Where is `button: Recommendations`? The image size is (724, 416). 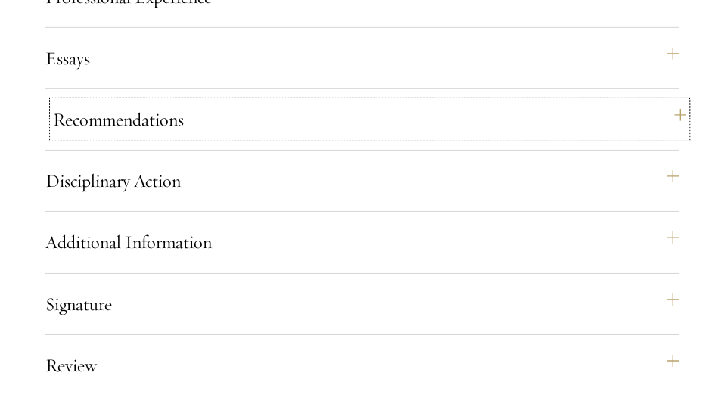 button: Recommendations is located at coordinates (369, 120).